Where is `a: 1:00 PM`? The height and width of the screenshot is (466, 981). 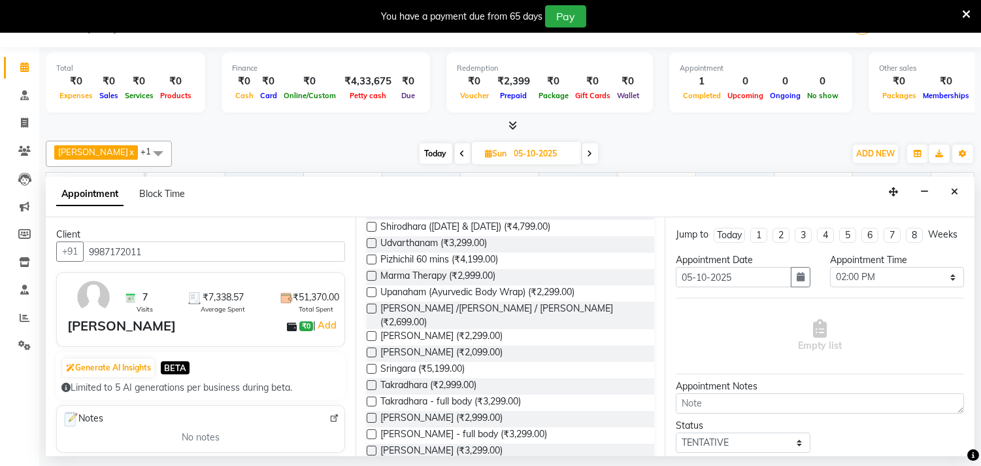
a: 1:00 PM is located at coordinates (560, 184).